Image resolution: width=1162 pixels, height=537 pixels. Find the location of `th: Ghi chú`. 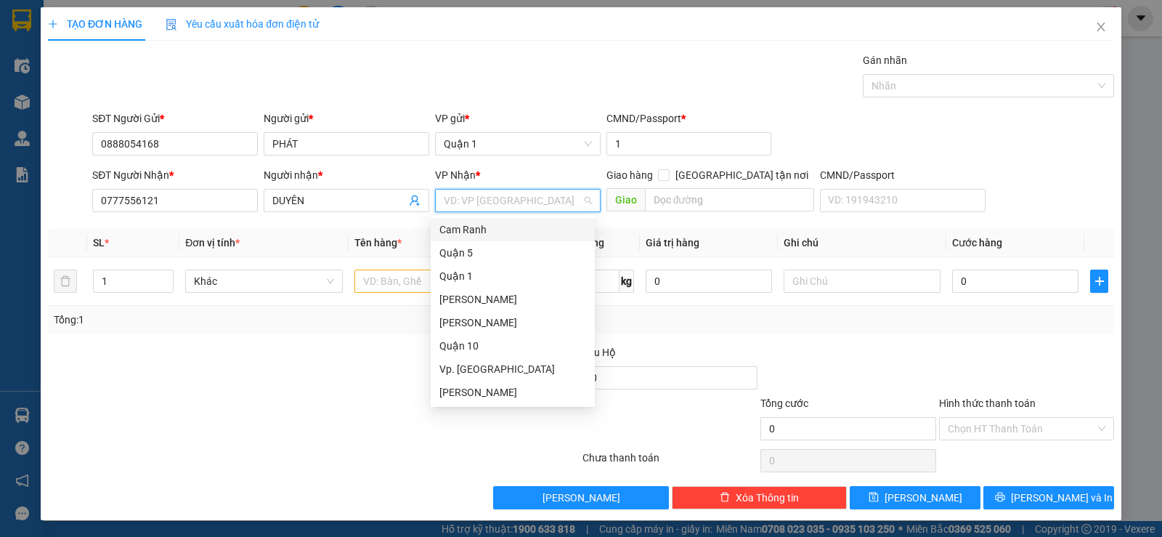

th: Ghi chú is located at coordinates (862, 243).